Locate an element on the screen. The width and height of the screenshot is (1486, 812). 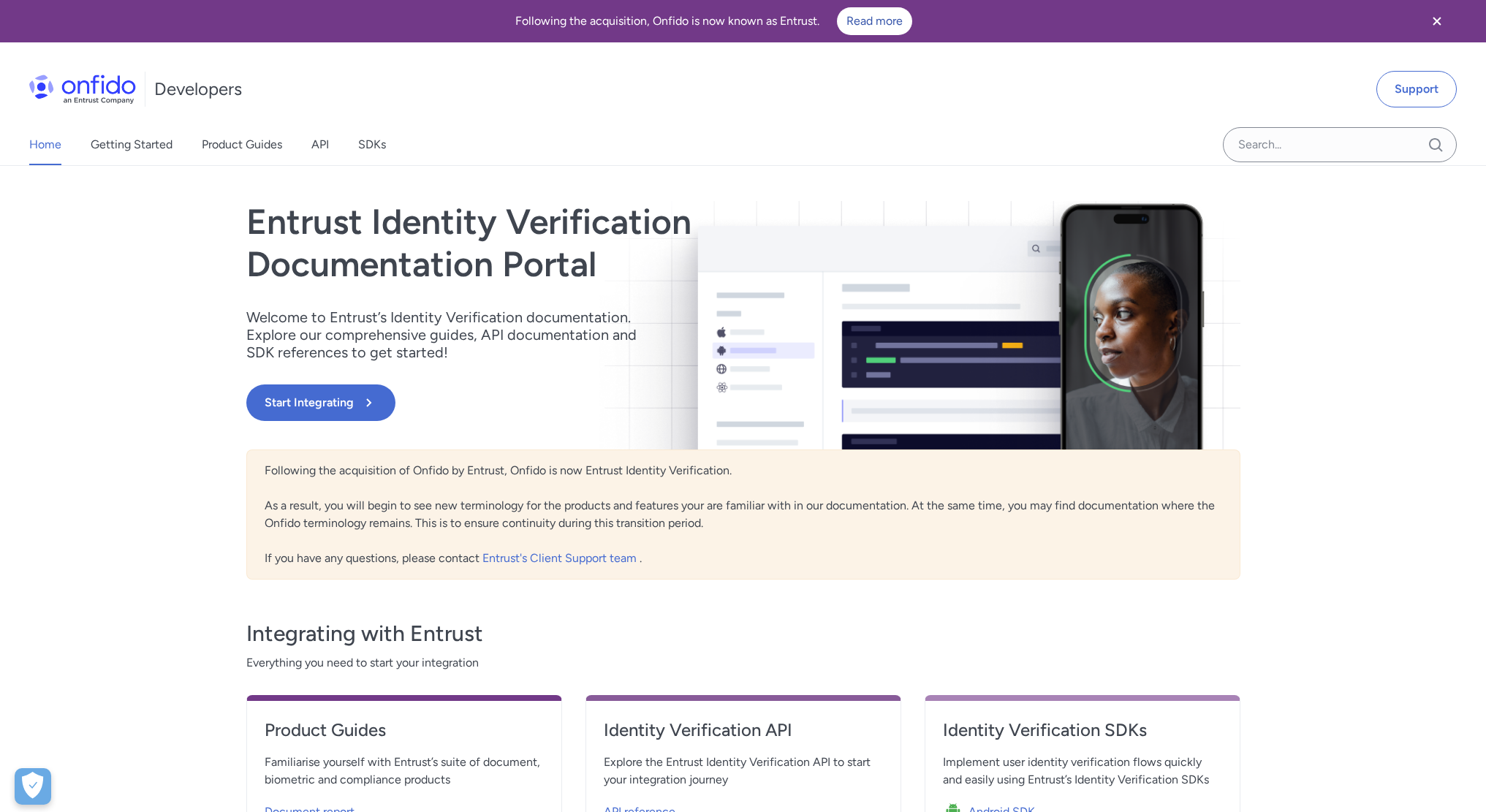
h4: Identity Verification API is located at coordinates (743, 730).